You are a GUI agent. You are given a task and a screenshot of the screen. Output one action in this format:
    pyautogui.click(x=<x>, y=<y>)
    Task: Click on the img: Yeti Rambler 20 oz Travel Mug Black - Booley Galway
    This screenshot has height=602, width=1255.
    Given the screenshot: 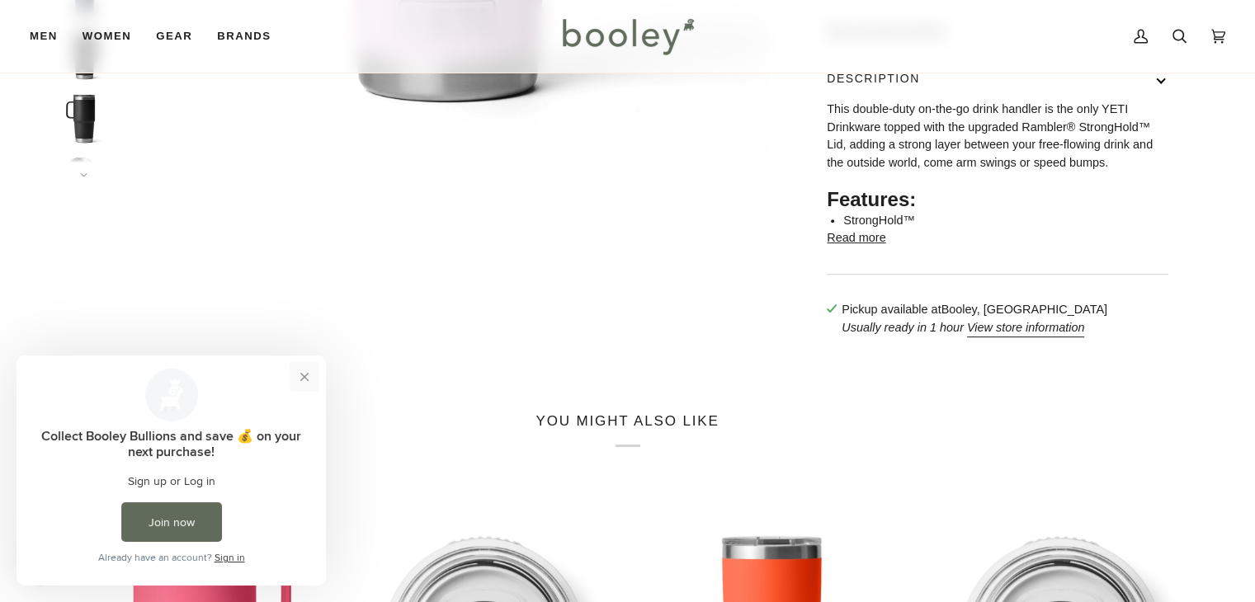 What is the action you would take?
    pyautogui.click(x=84, y=119)
    